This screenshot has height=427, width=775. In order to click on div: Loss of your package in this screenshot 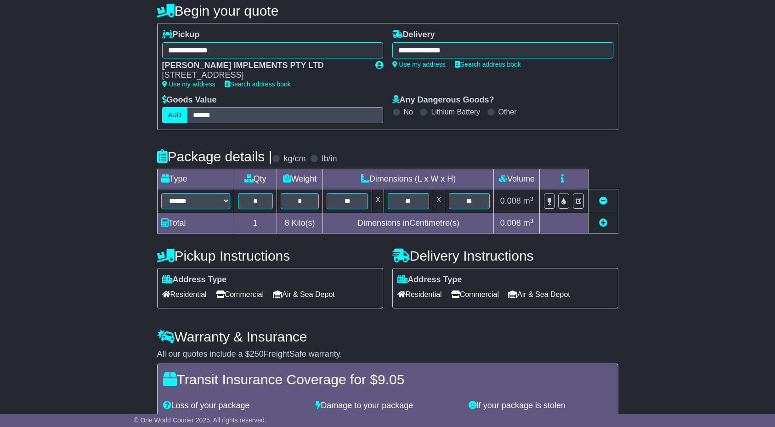, I will do `click(235, 406)`.